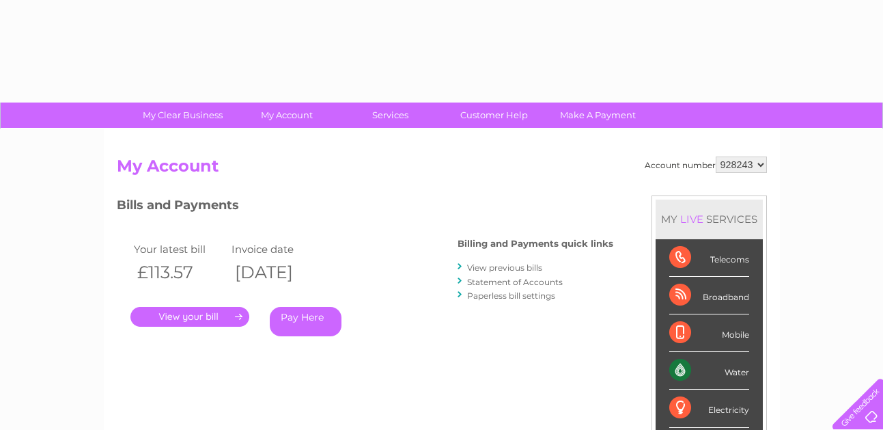  Describe the element at coordinates (515, 281) in the screenshot. I see `a: Statement of Accounts` at that location.